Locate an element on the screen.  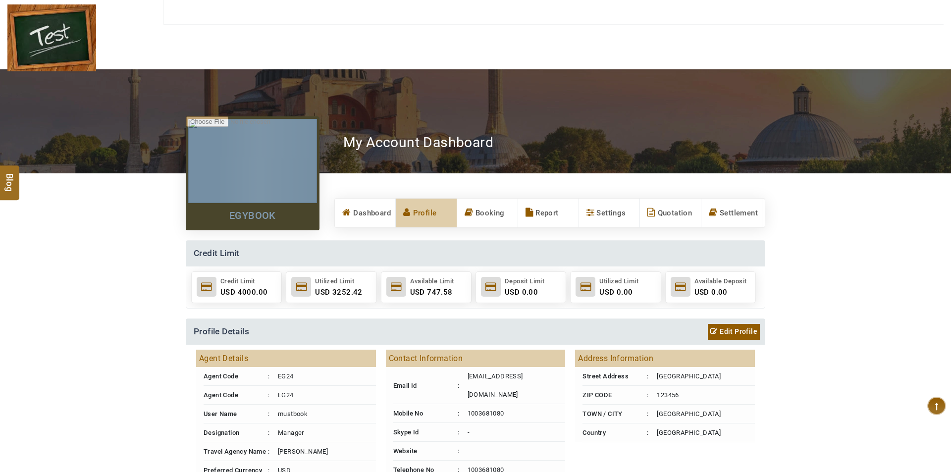
img: The Royal Line Holidays is located at coordinates (51, 38).